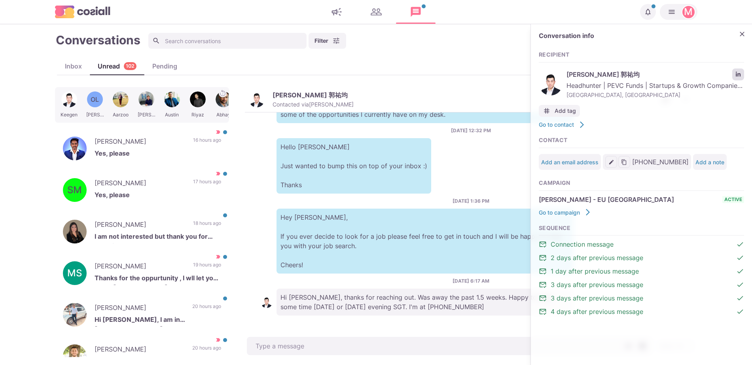  Describe the element at coordinates (641, 55) in the screenshot. I see `h3: Recipient` at that location.